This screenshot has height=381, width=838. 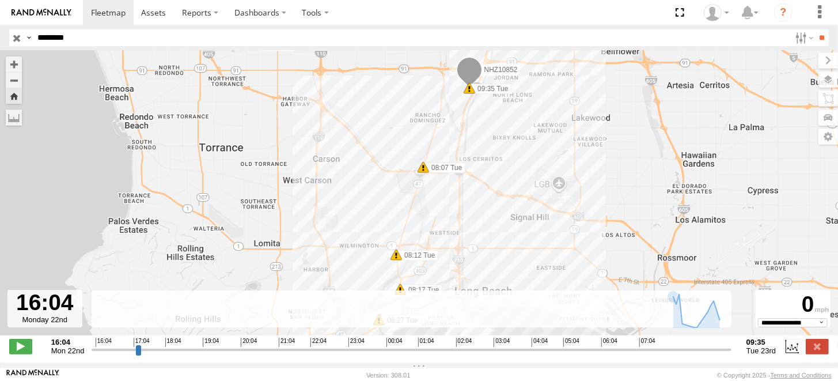 What do you see at coordinates (490, 89) in the screenshot?
I see `label: 09:35 Tue` at bounding box center [490, 89].